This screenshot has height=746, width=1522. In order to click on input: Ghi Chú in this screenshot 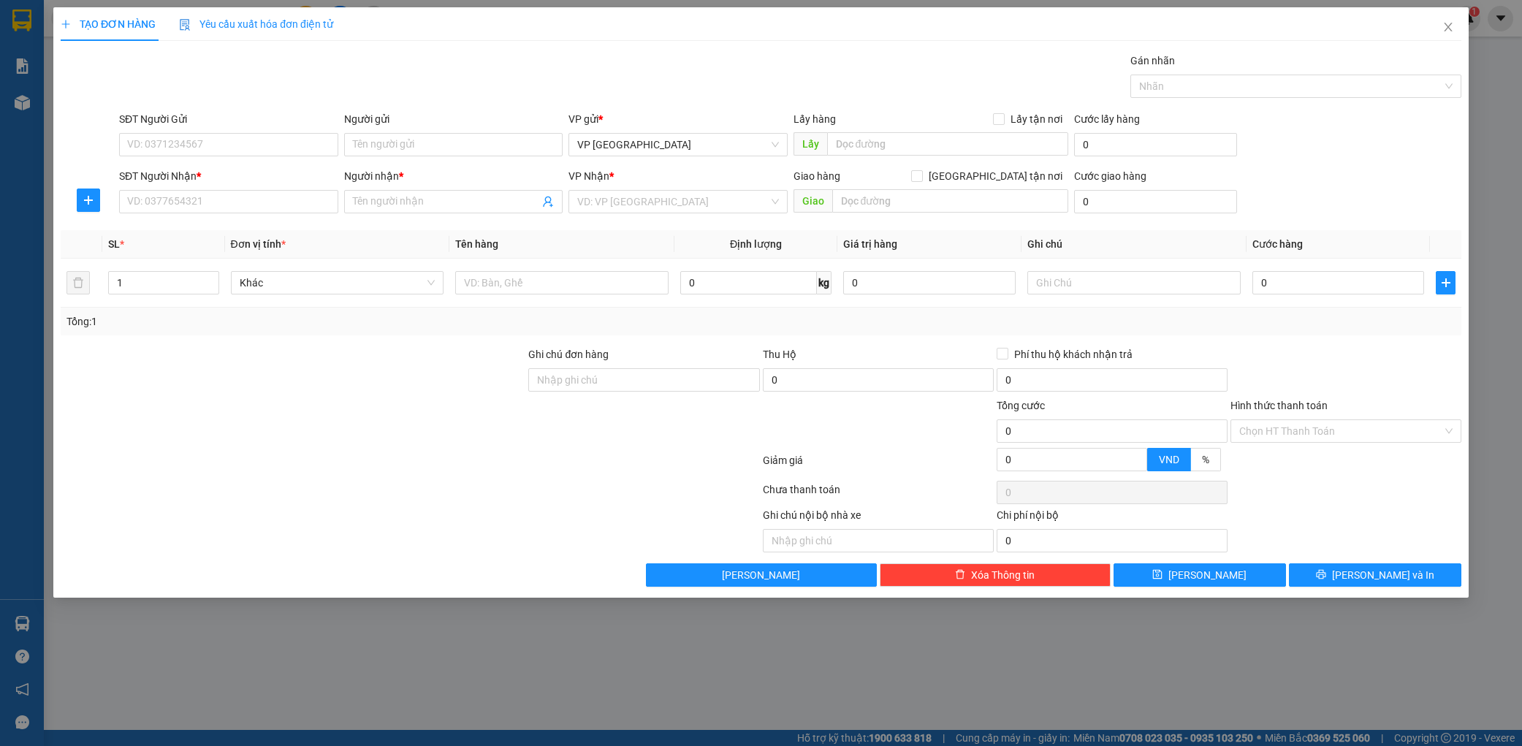, I will do `click(1134, 283)`.